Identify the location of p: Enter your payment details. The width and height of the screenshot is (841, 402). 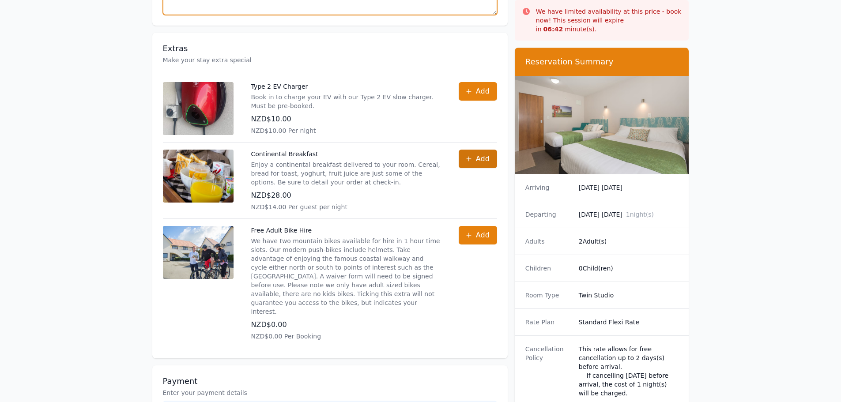
(330, 393).